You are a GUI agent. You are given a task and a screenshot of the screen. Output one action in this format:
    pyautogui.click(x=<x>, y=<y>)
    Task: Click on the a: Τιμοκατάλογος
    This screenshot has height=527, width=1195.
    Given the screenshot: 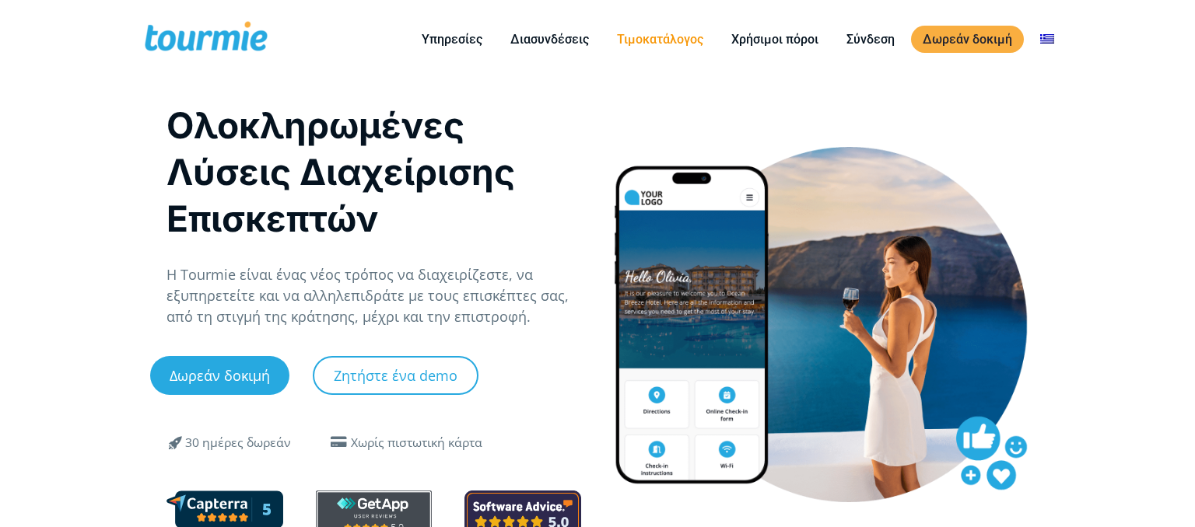 What is the action you would take?
    pyautogui.click(x=660, y=39)
    